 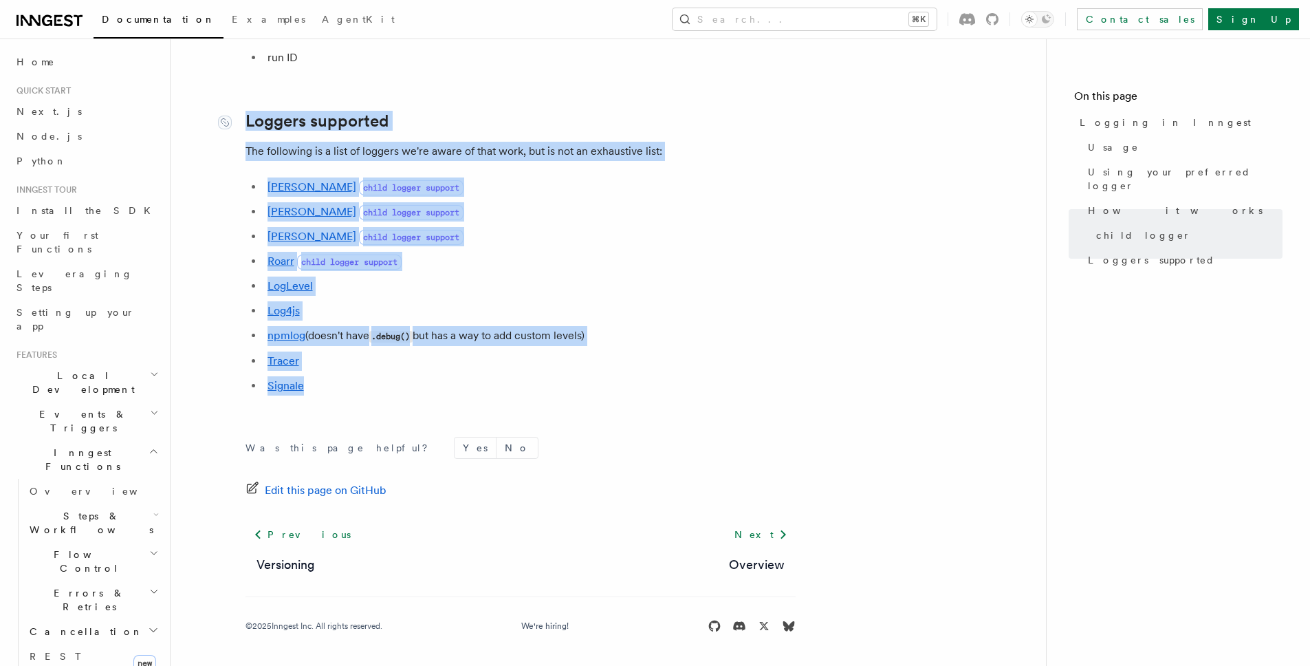 What do you see at coordinates (545, 626) in the screenshot?
I see `a: We're hiring!` at bounding box center [545, 626].